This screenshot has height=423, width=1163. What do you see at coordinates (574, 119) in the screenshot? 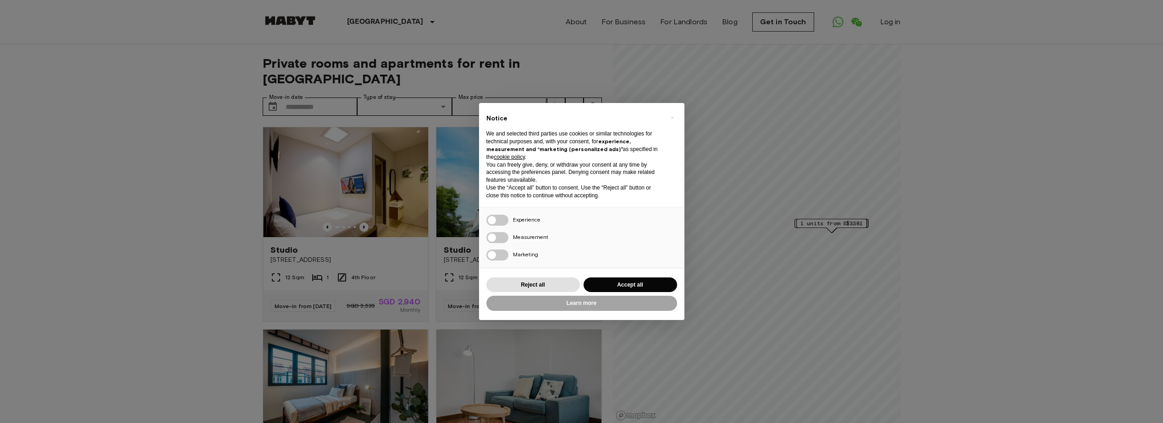
I see `h2: Notice` at bounding box center [574, 119].